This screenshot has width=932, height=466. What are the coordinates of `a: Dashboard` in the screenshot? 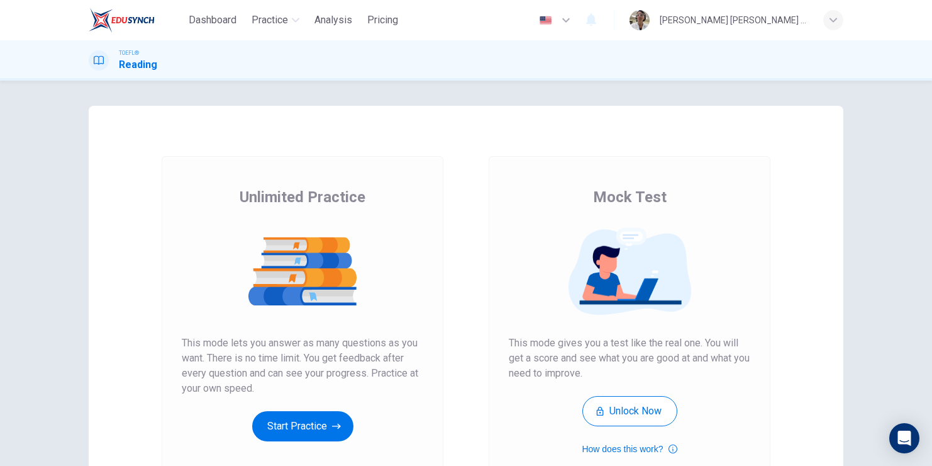 It's located at (213, 20).